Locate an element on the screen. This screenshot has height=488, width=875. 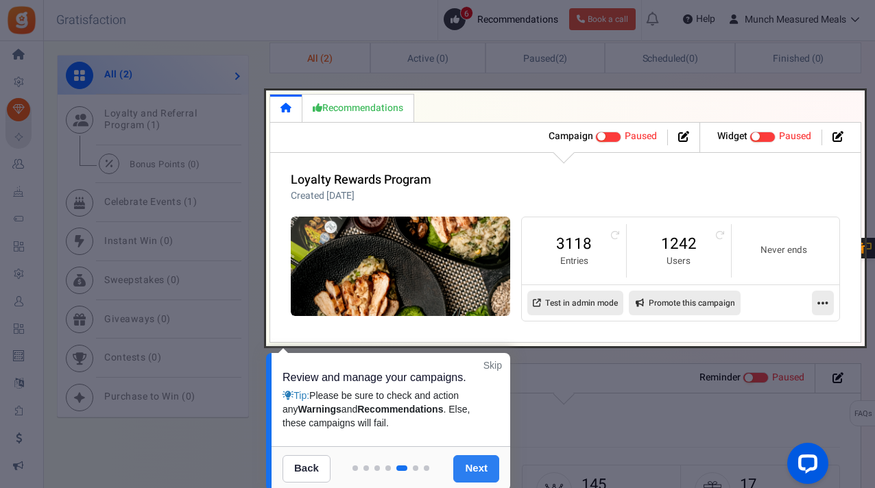
button: Open LiveChat chat widget is located at coordinates (32, 26).